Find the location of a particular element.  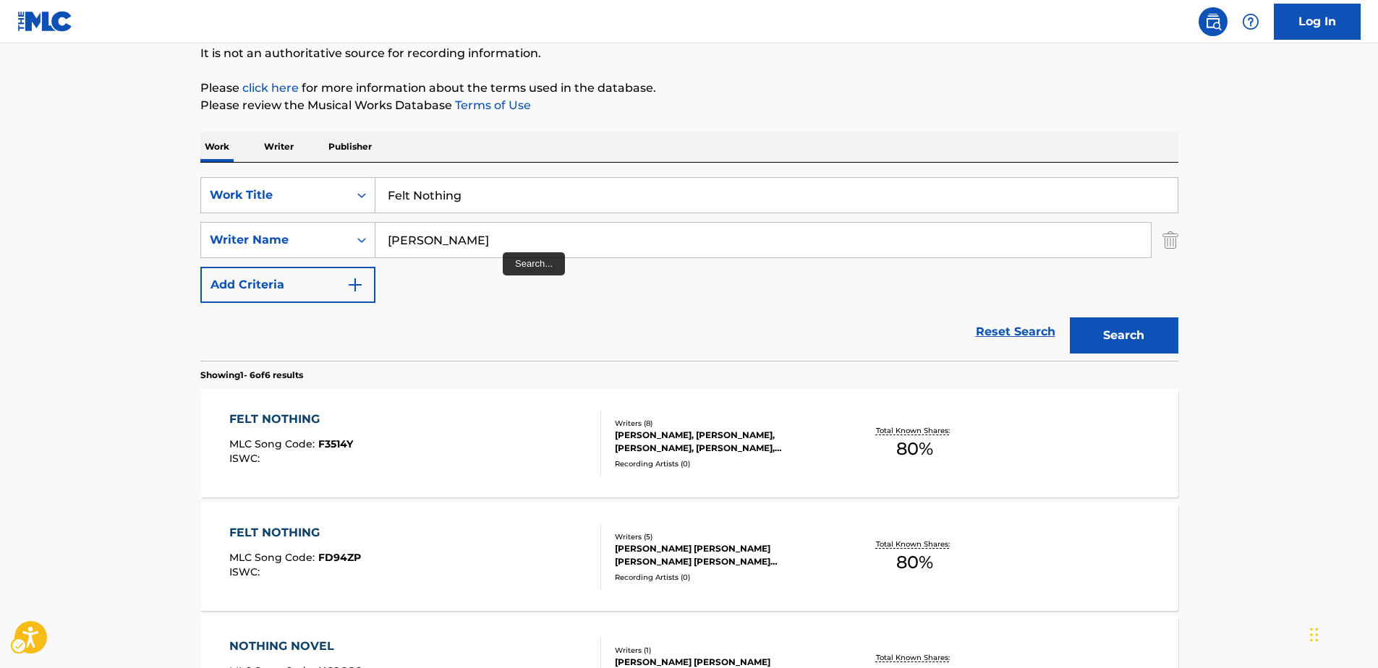

div: Writers ( 5 ) is located at coordinates (724, 537).